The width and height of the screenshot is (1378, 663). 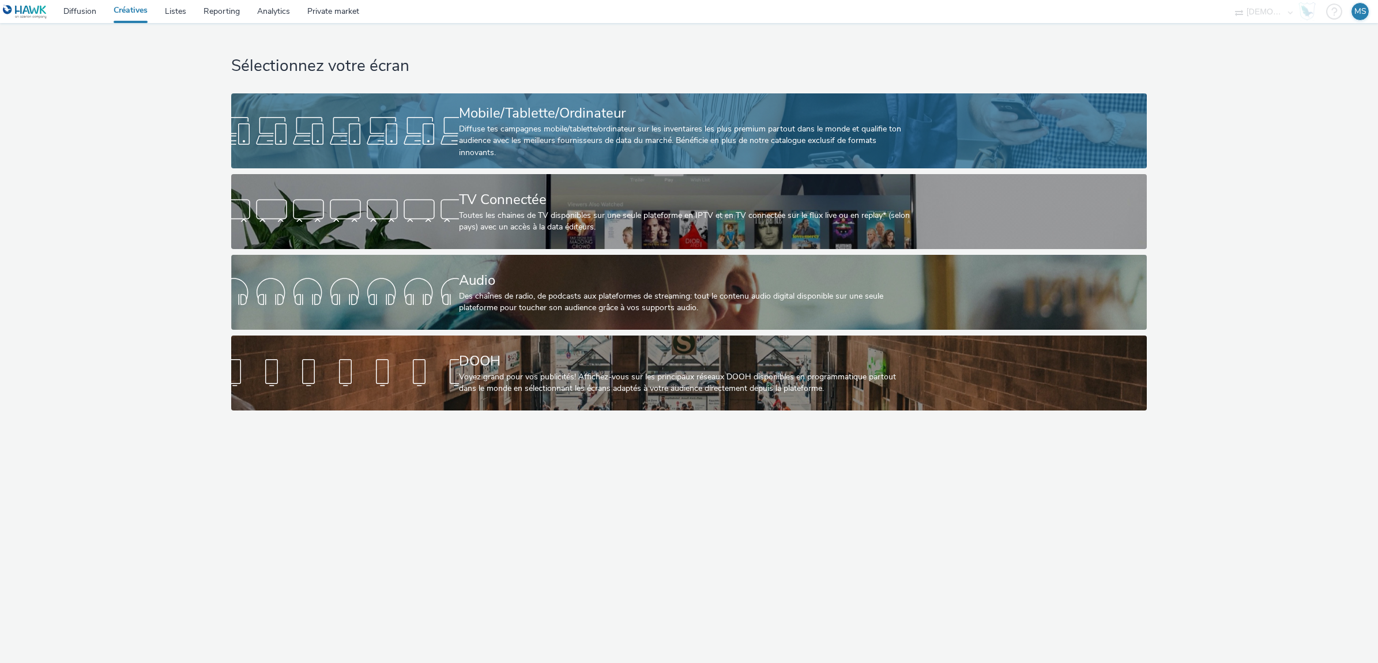 I want to click on div: DOOH, so click(x=687, y=361).